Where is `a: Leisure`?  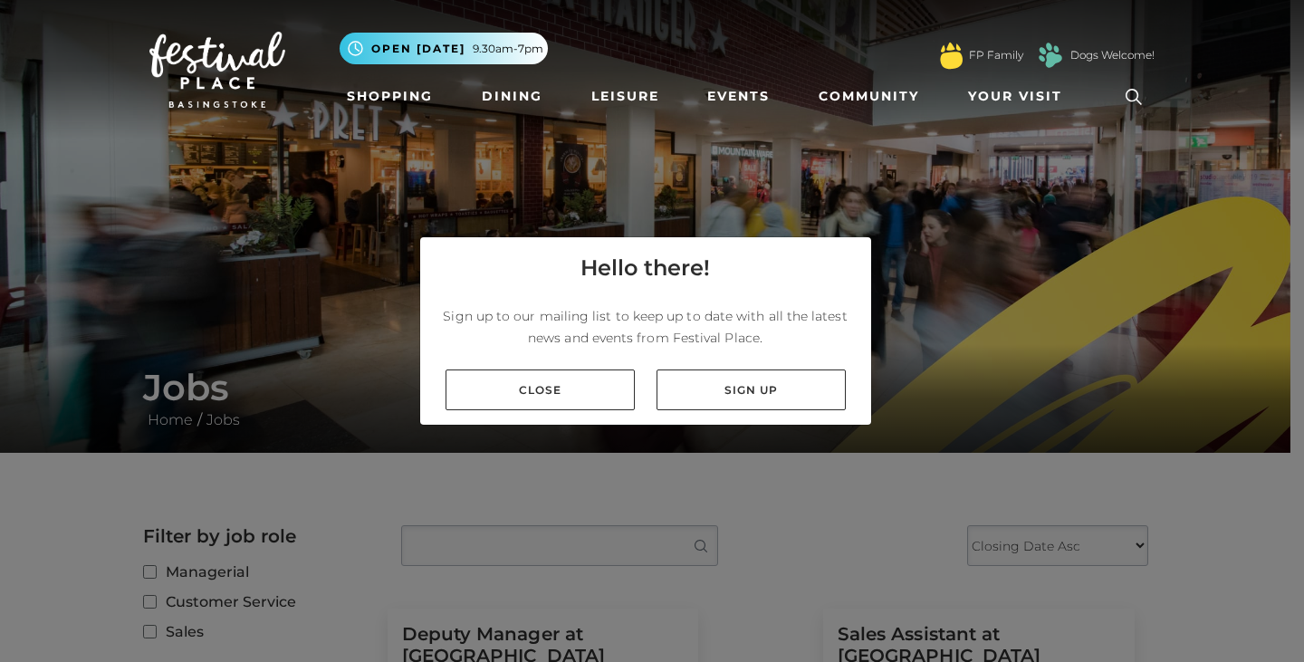 a: Leisure is located at coordinates (625, 96).